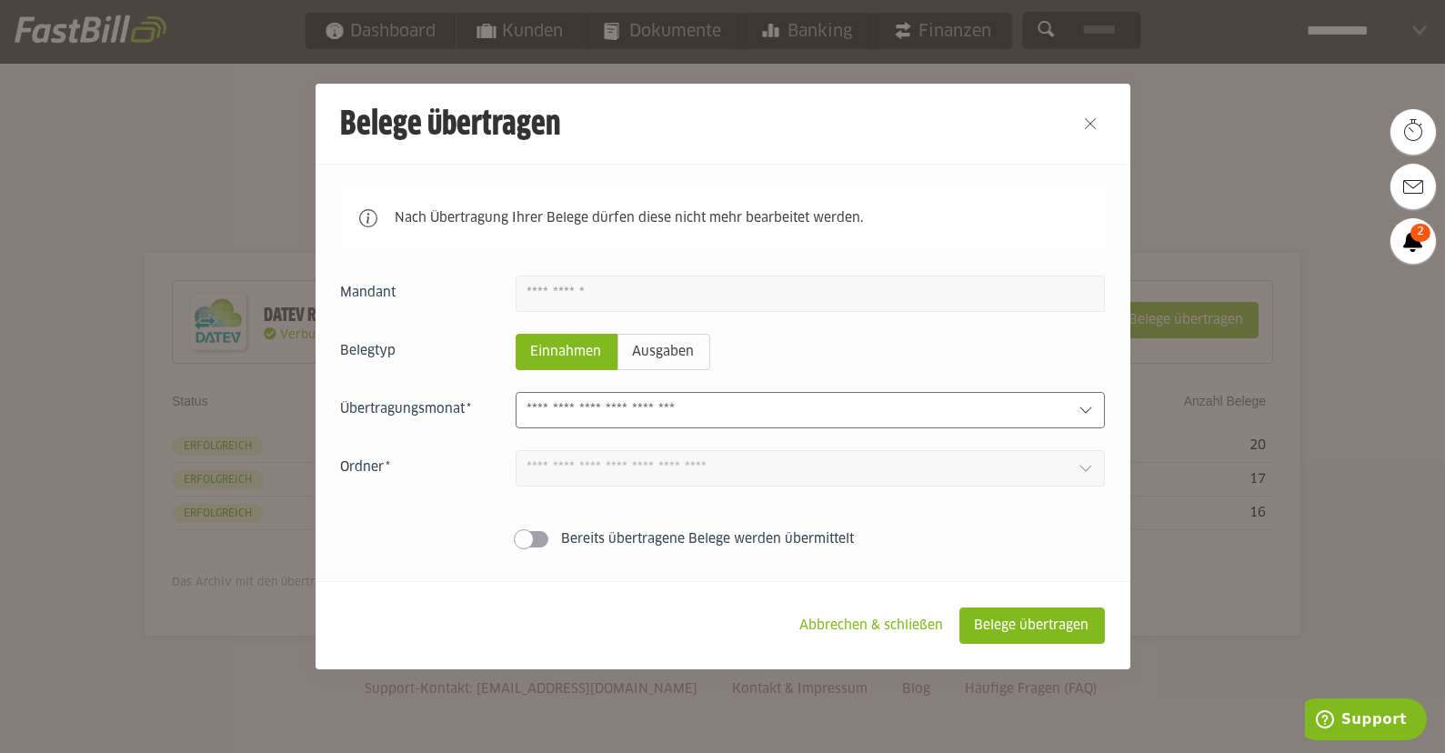 This screenshot has height=753, width=1445. What do you see at coordinates (1032, 626) in the screenshot?
I see `sl-button: Belege übertragen` at bounding box center [1032, 626].